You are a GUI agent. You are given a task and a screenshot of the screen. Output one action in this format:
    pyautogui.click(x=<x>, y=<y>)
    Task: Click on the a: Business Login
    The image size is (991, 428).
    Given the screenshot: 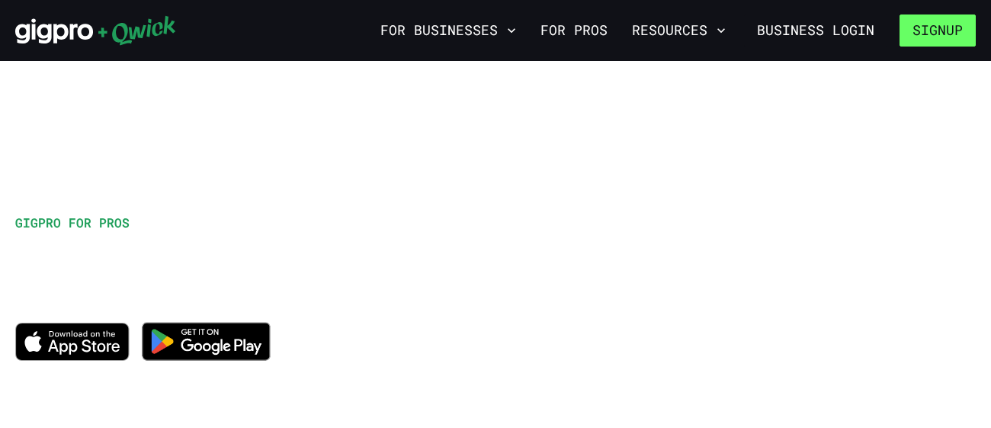 What is the action you would take?
    pyautogui.click(x=816, y=31)
    